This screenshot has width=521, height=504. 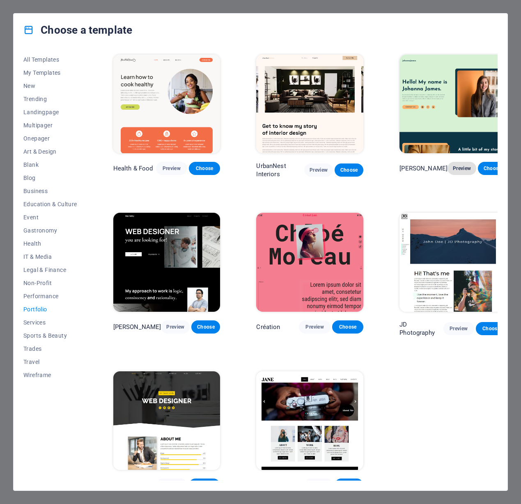 What do you see at coordinates (50, 322) in the screenshot?
I see `button: Services` at bounding box center [50, 322].